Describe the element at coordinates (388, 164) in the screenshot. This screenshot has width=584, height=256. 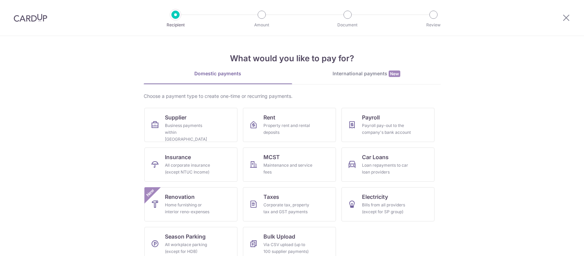
I see `a: Car LoansLoan repayments to car loan providers` at that location.